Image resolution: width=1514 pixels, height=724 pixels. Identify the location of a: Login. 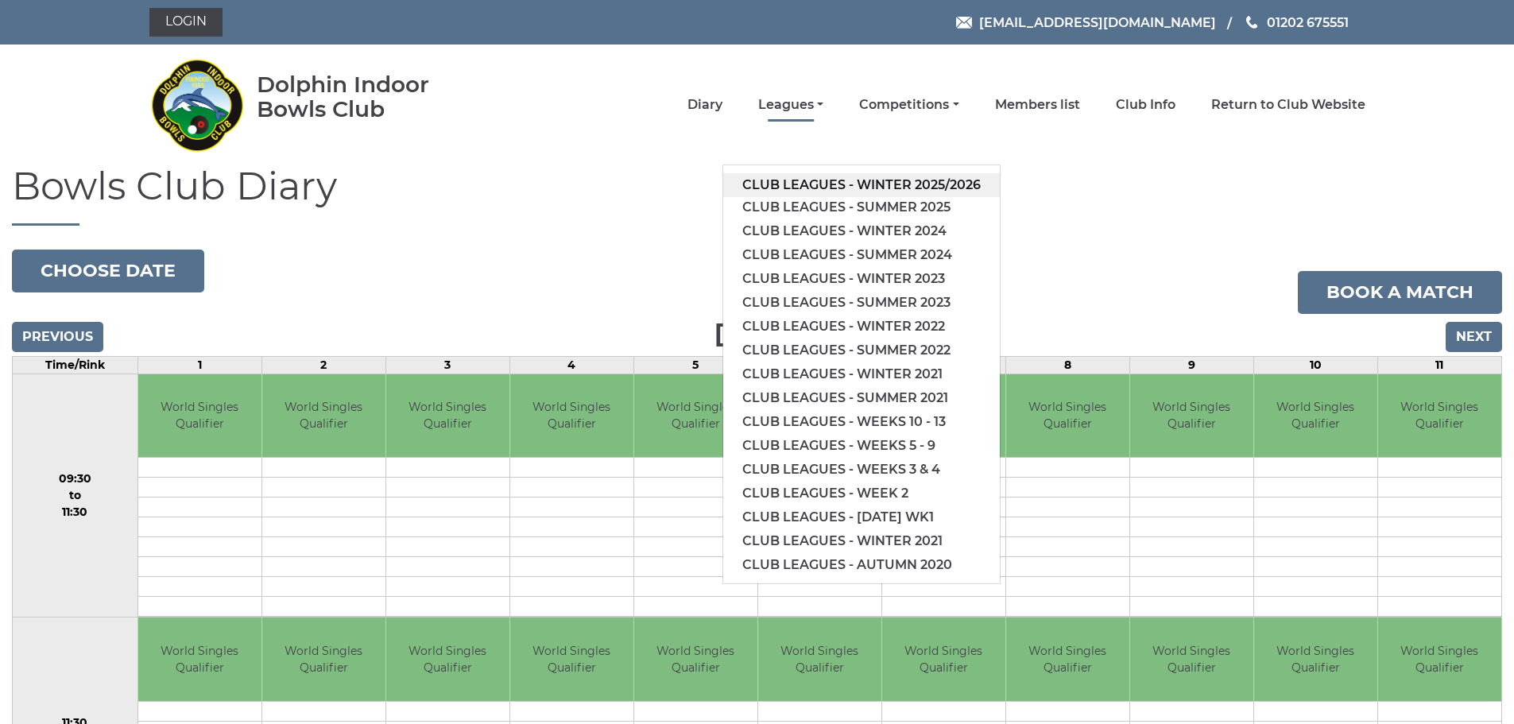
(186, 22).